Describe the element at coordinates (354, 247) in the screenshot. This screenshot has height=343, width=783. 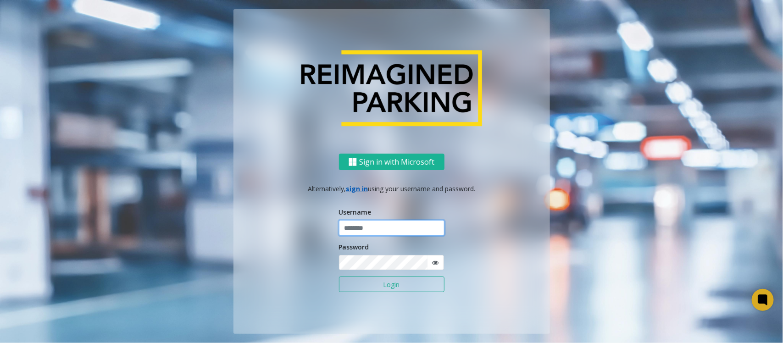
I see `label: Password` at that location.